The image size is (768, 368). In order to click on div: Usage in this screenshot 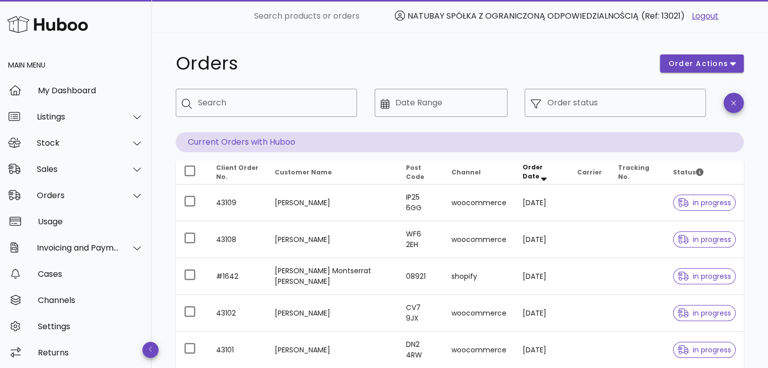, I will do `click(90, 222)`.